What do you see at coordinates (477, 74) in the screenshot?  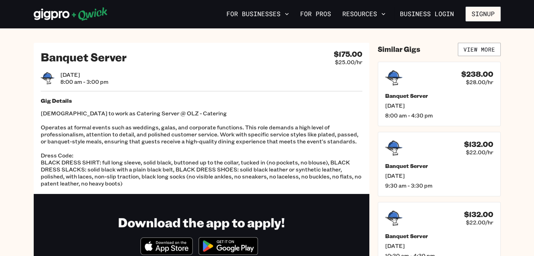 I see `h4: $238.00` at bounding box center [477, 74].